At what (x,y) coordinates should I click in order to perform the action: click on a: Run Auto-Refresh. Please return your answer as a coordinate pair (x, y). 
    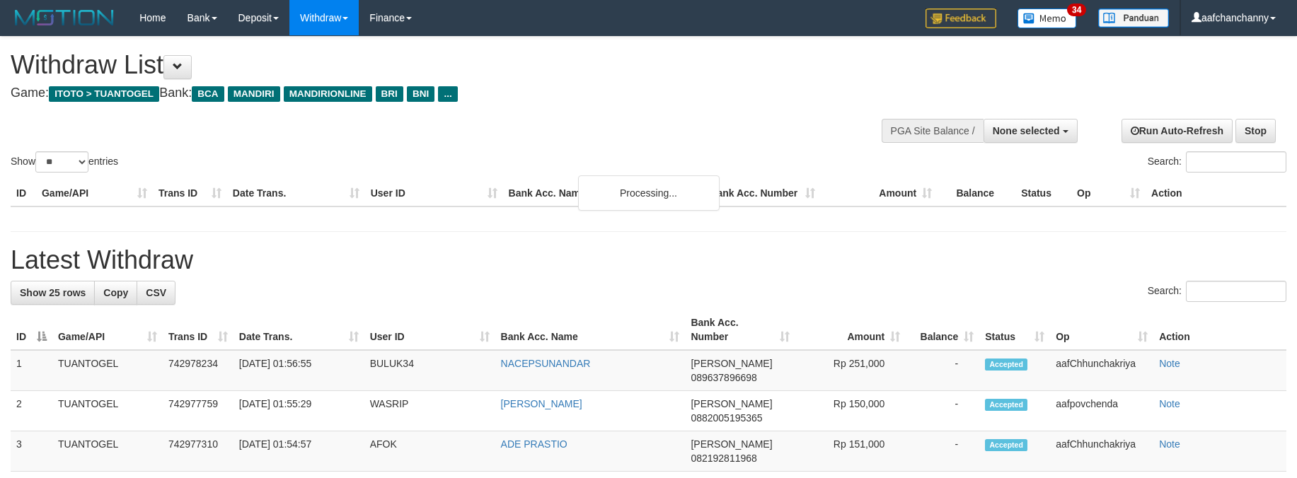
    Looking at the image, I should click on (1177, 131).